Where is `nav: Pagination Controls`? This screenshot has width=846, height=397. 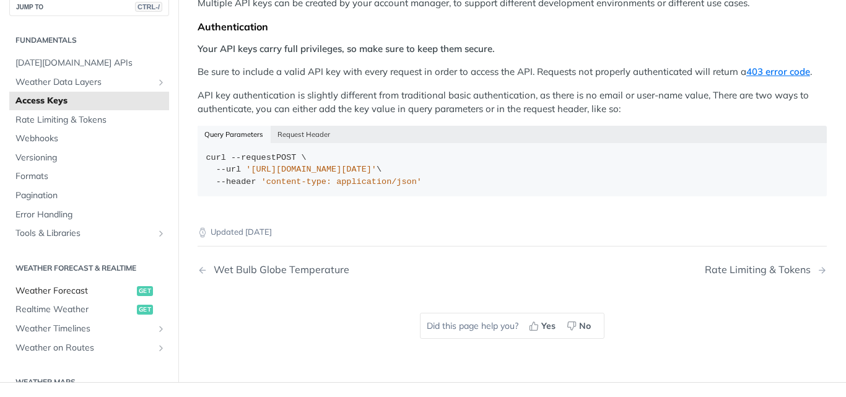 nav: Pagination Controls is located at coordinates (512, 269).